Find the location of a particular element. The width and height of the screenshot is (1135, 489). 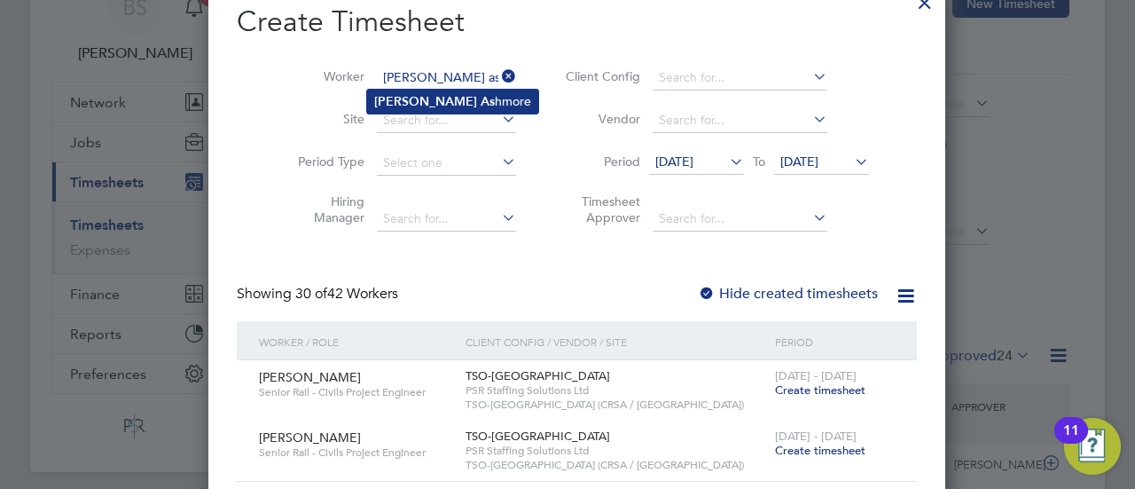

label: Timesheet Approver is located at coordinates (600, 209).